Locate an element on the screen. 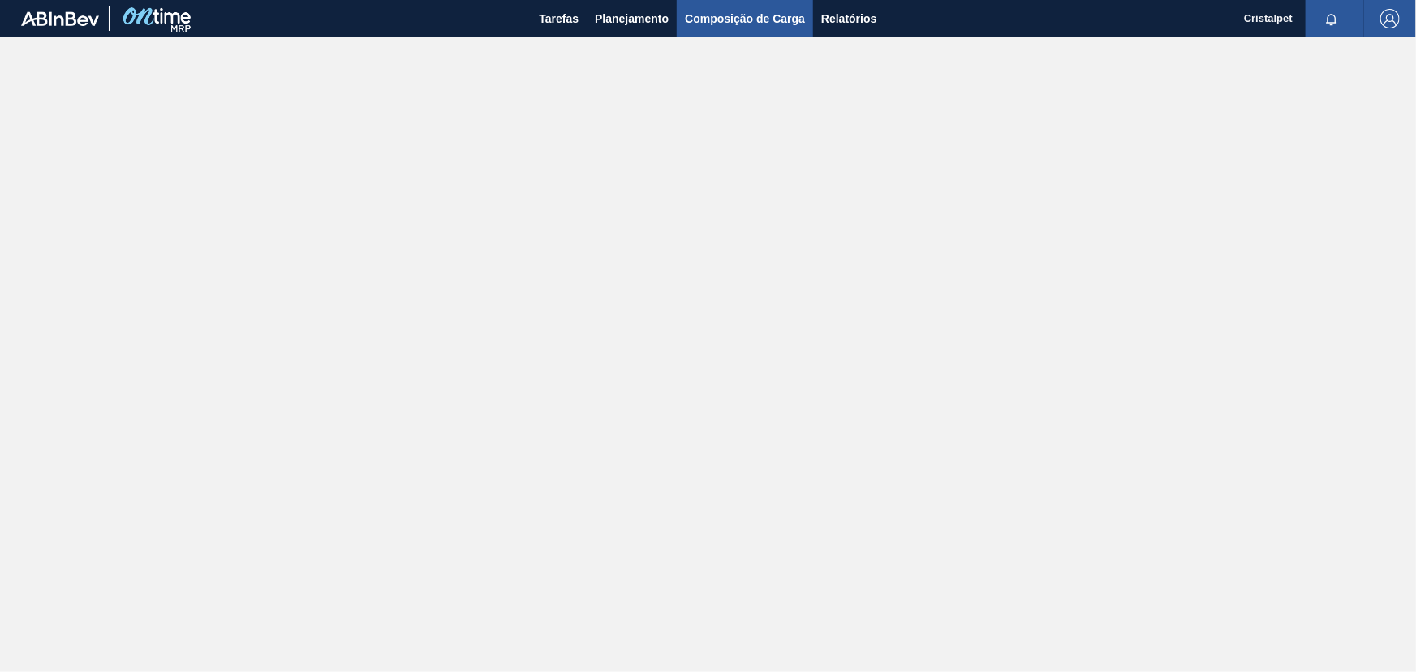 The height and width of the screenshot is (672, 1416). img: TNhmsLtSVTkK8tSr43FrP2fwEKptu5GPRR3wAAAABJRU5ErkJggg== is located at coordinates (60, 19).